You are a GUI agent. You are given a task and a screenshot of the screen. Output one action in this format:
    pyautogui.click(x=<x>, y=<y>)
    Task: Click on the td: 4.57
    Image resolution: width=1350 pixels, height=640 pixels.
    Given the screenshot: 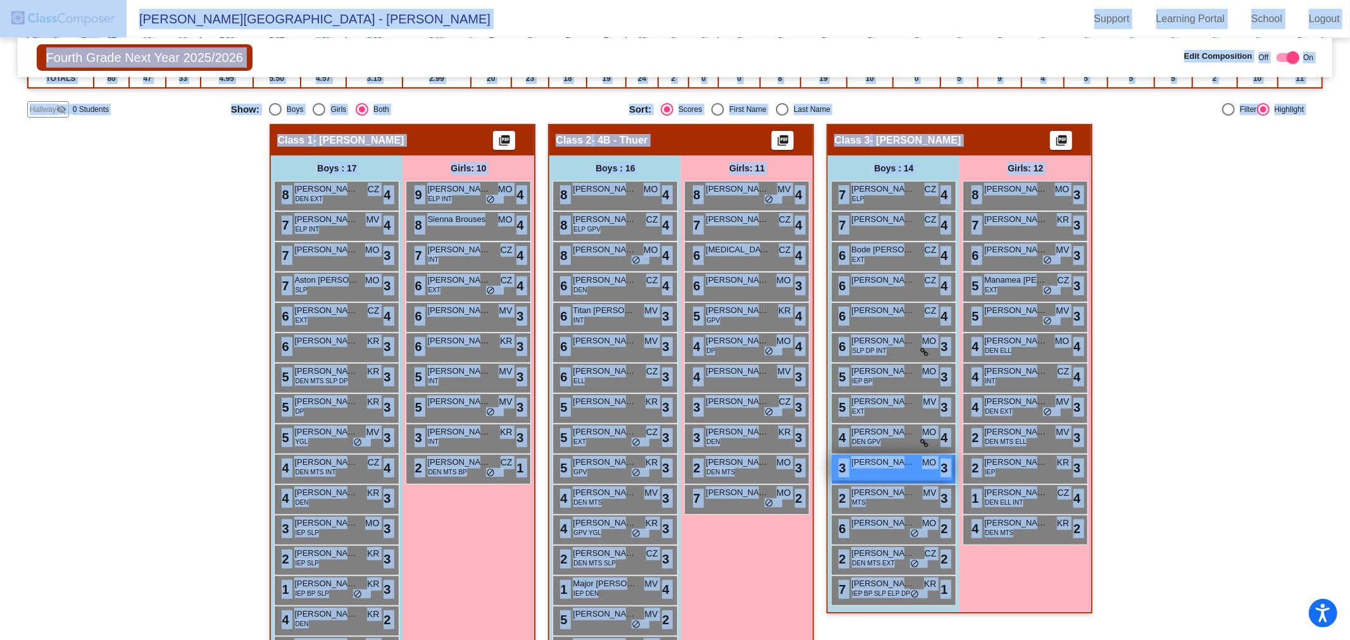 What is the action you would take?
    pyautogui.click(x=323, y=78)
    